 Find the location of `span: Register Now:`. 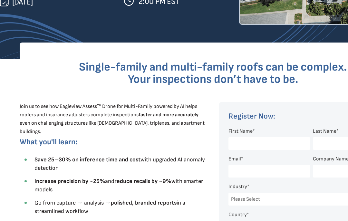

span: Register Now: is located at coordinates (252, 116).